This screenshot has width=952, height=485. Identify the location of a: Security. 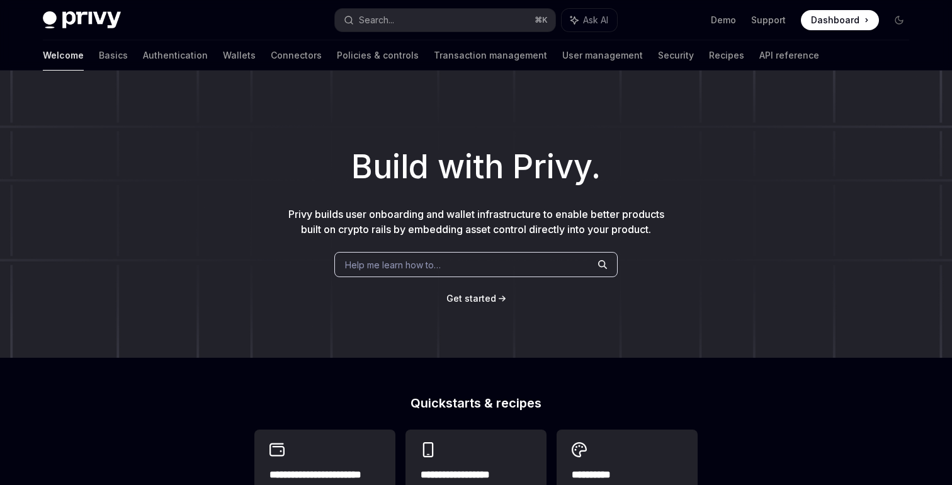
(675, 55).